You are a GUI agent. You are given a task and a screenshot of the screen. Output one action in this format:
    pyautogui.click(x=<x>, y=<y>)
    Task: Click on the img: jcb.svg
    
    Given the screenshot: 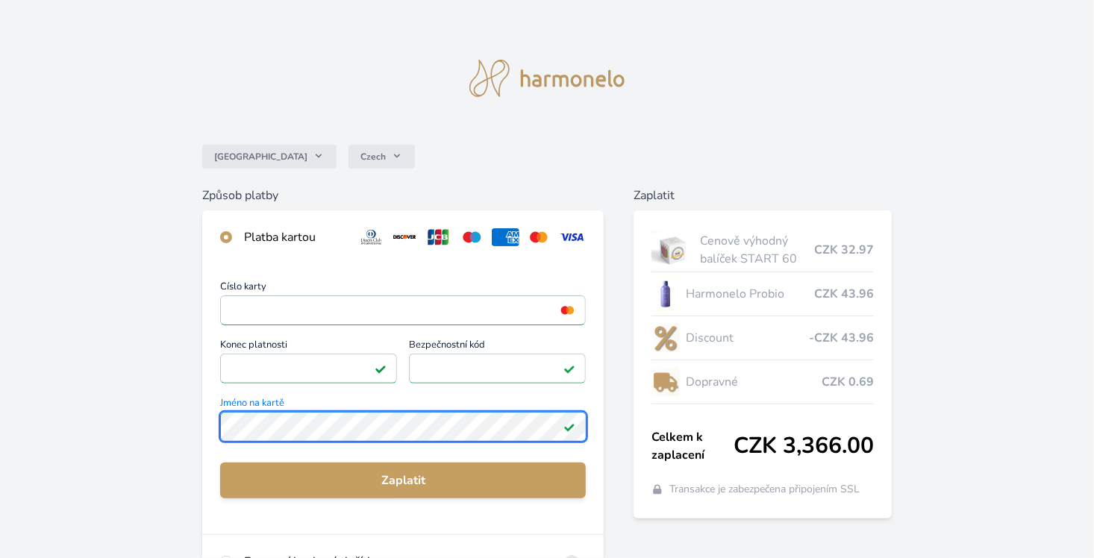 What is the action you would take?
    pyautogui.click(x=438, y=237)
    